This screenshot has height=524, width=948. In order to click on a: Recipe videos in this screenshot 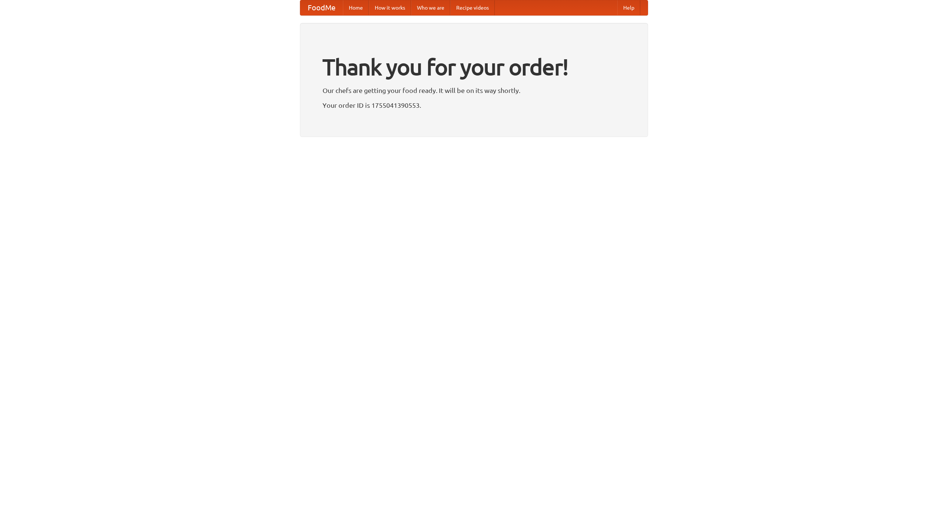, I will do `click(472, 8)`.